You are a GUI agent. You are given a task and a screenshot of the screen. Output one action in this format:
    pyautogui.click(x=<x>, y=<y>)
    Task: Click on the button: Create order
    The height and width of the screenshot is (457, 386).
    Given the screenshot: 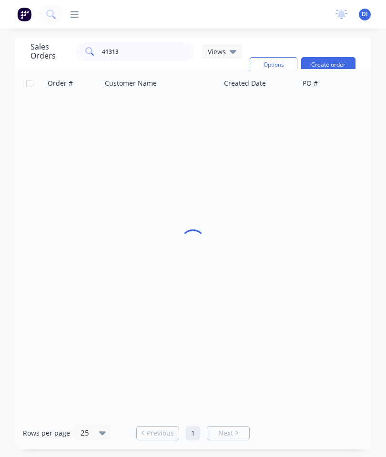 What is the action you would take?
    pyautogui.click(x=328, y=65)
    